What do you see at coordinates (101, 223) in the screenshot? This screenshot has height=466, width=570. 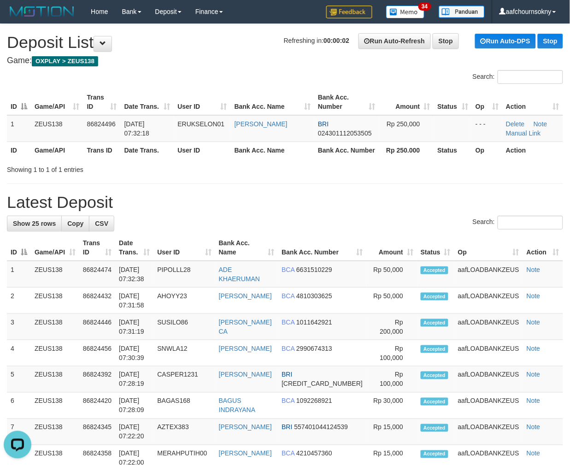 I see `a: CSV` at bounding box center [101, 223].